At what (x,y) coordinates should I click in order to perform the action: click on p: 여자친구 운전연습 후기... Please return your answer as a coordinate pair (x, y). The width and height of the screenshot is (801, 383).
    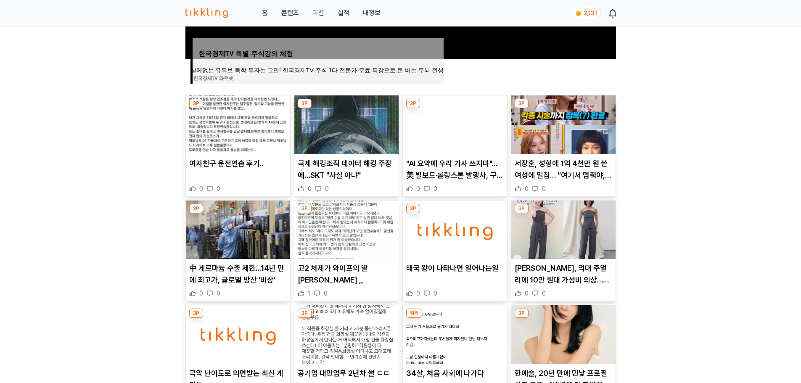
    Looking at the image, I should click on (238, 163).